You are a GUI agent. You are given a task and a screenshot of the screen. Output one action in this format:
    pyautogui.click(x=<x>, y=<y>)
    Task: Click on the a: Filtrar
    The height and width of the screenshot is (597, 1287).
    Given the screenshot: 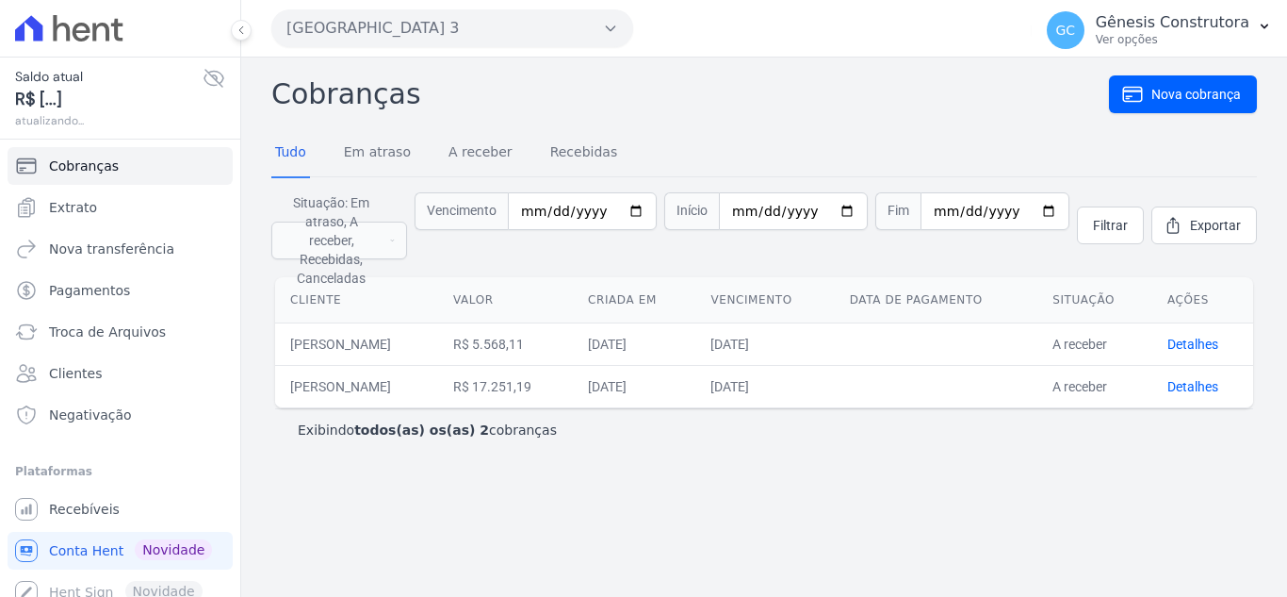 What is the action you would take?
    pyautogui.click(x=1110, y=225)
    